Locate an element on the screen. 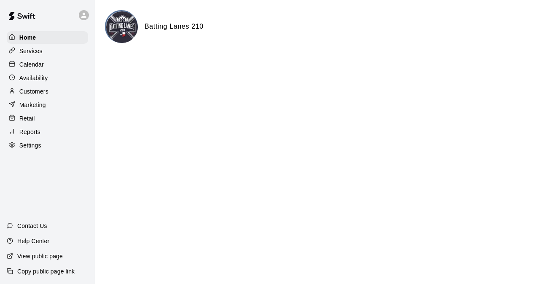 The image size is (536, 284). a: Retail is located at coordinates (47, 118).